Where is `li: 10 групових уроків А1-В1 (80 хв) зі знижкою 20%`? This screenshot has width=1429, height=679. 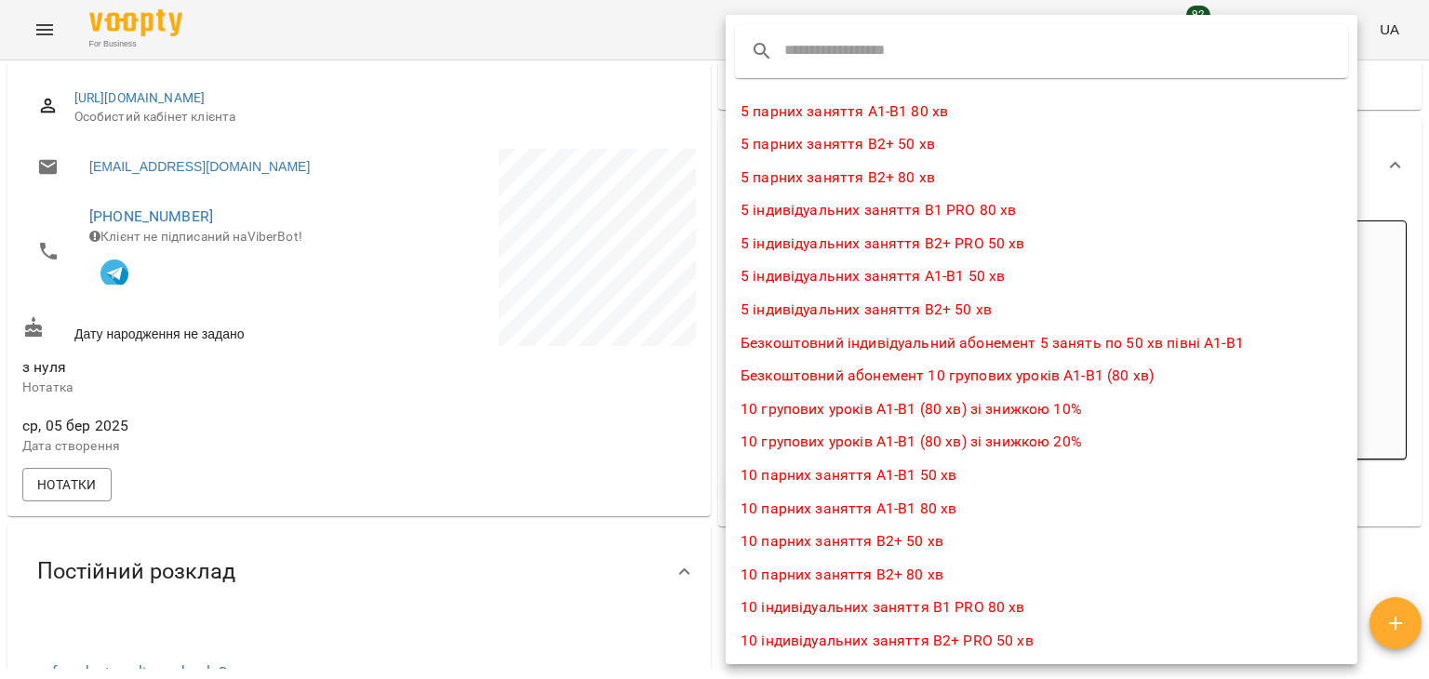 li: 10 групових уроків А1-В1 (80 хв) зі знижкою 20% is located at coordinates (1041, 442).